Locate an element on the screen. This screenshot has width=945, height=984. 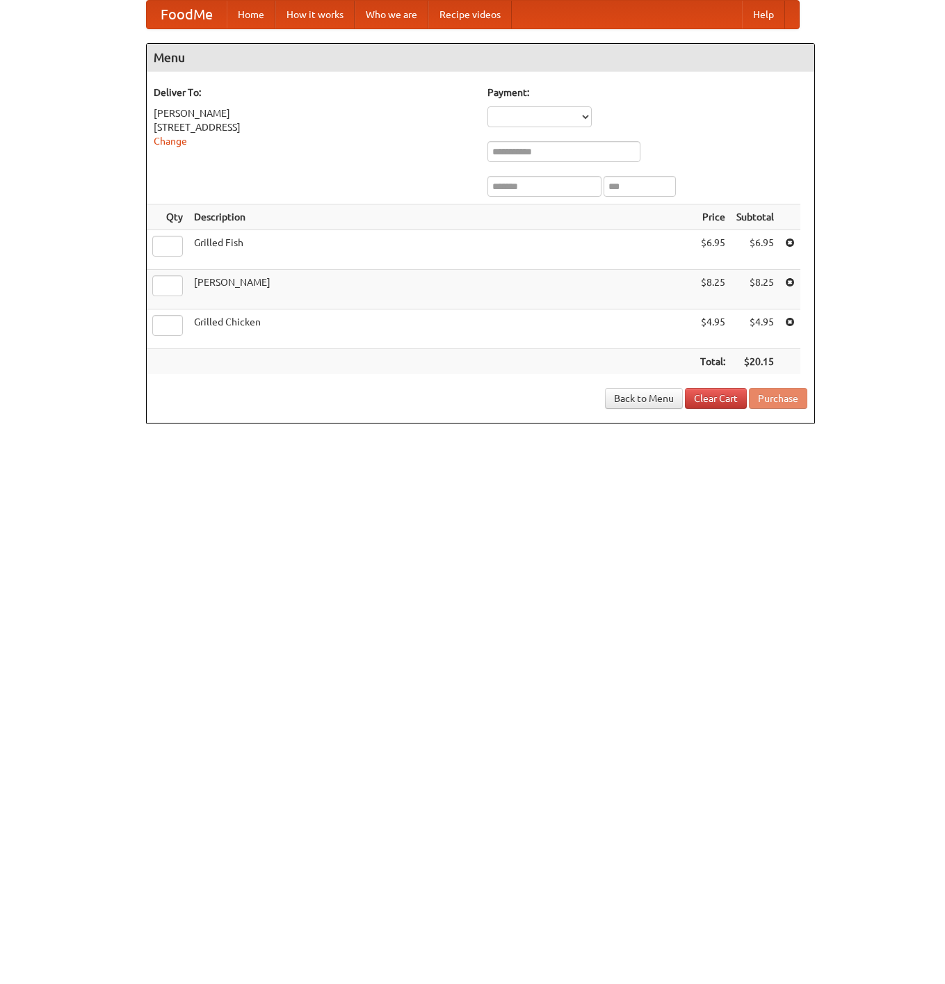
h5: Payment: is located at coordinates (647, 92).